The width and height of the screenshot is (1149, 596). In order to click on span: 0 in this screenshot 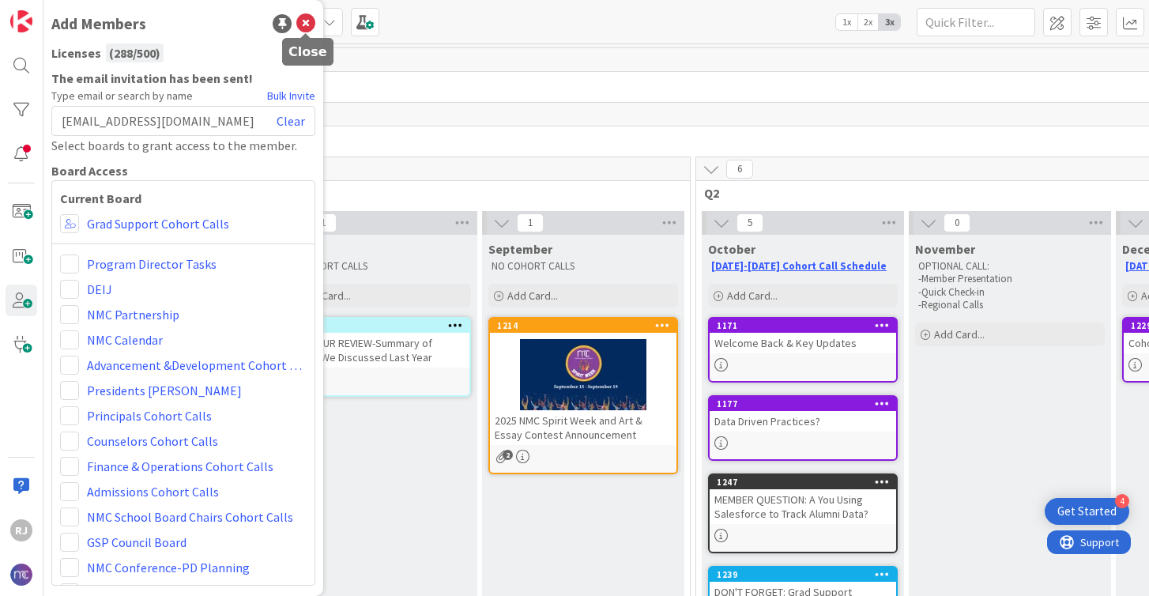, I will do `click(957, 223)`.